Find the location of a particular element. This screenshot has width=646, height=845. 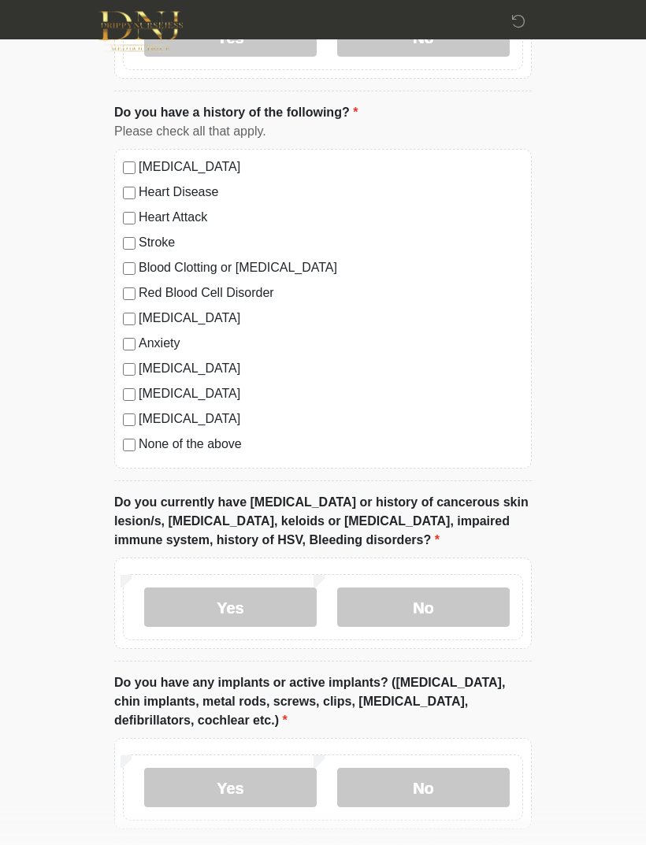

label: Do you have a history of the following? is located at coordinates (236, 113).